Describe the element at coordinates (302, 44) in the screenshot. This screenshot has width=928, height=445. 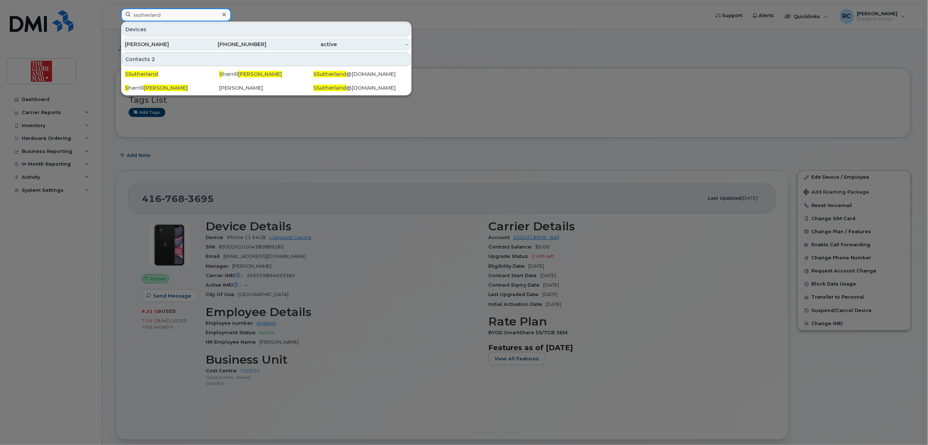
I see `div: active` at that location.